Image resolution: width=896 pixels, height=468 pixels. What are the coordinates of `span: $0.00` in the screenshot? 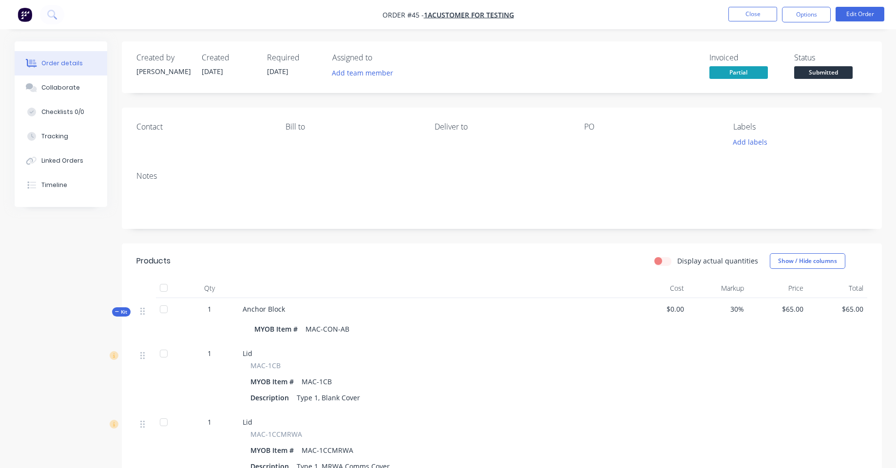 It's located at (658, 309).